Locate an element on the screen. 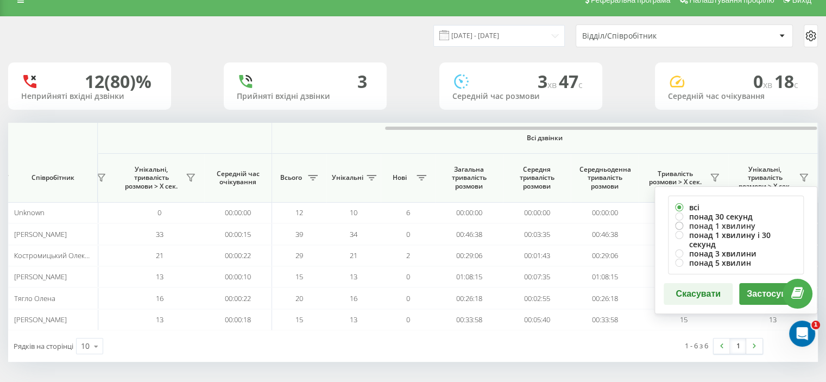 The height and width of the screenshot is (382, 826). span: Рядків на сторінці is located at coordinates (43, 346).